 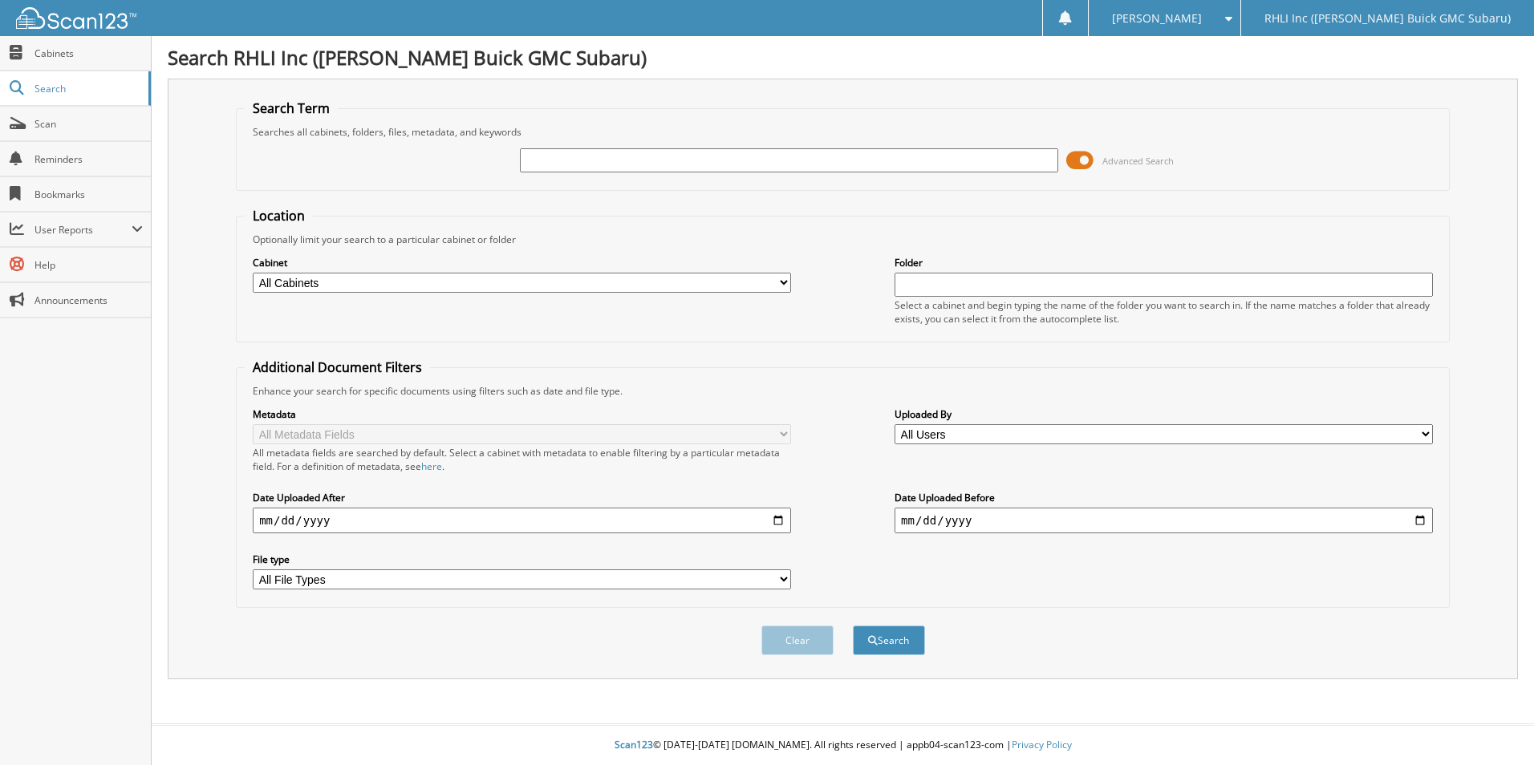 I want to click on label: Folder, so click(x=1163, y=262).